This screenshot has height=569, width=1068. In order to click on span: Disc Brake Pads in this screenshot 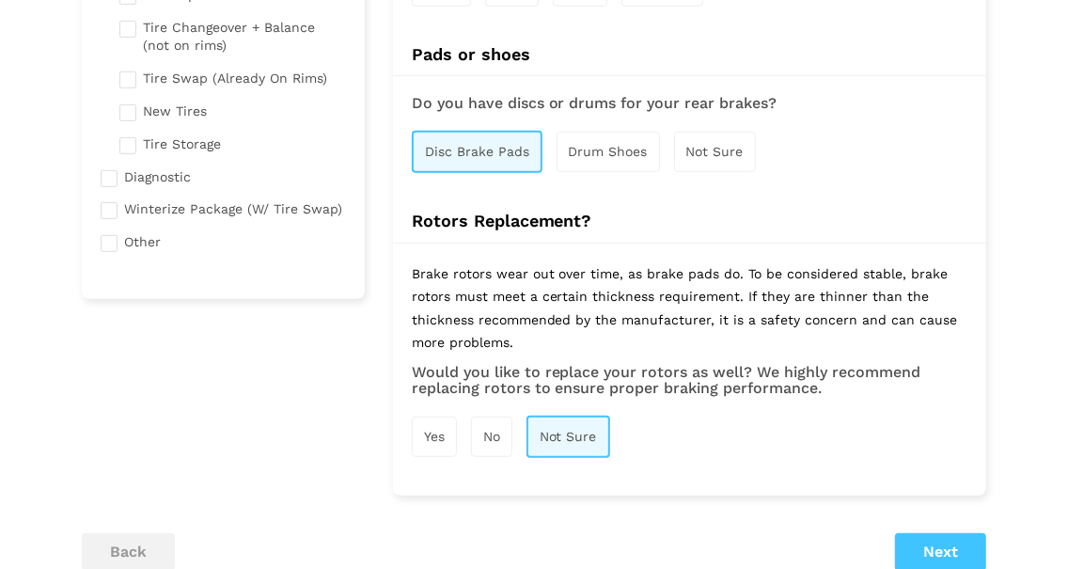, I will do `click(477, 151)`.